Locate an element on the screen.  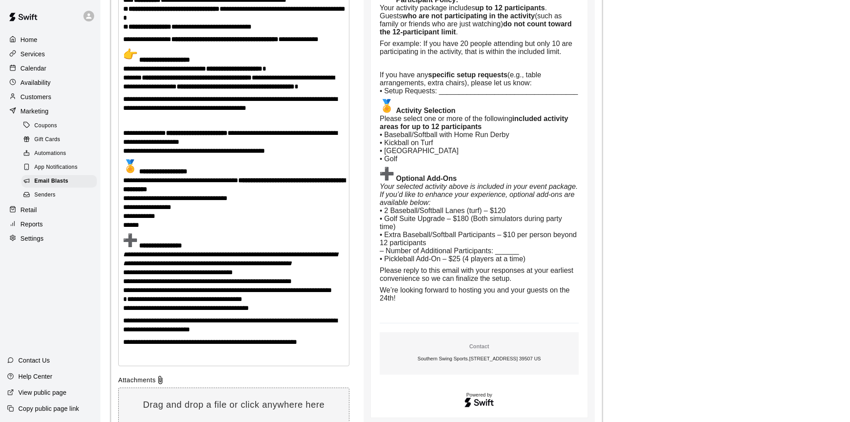
span: • Kickball on Turf is located at coordinates (406, 142).